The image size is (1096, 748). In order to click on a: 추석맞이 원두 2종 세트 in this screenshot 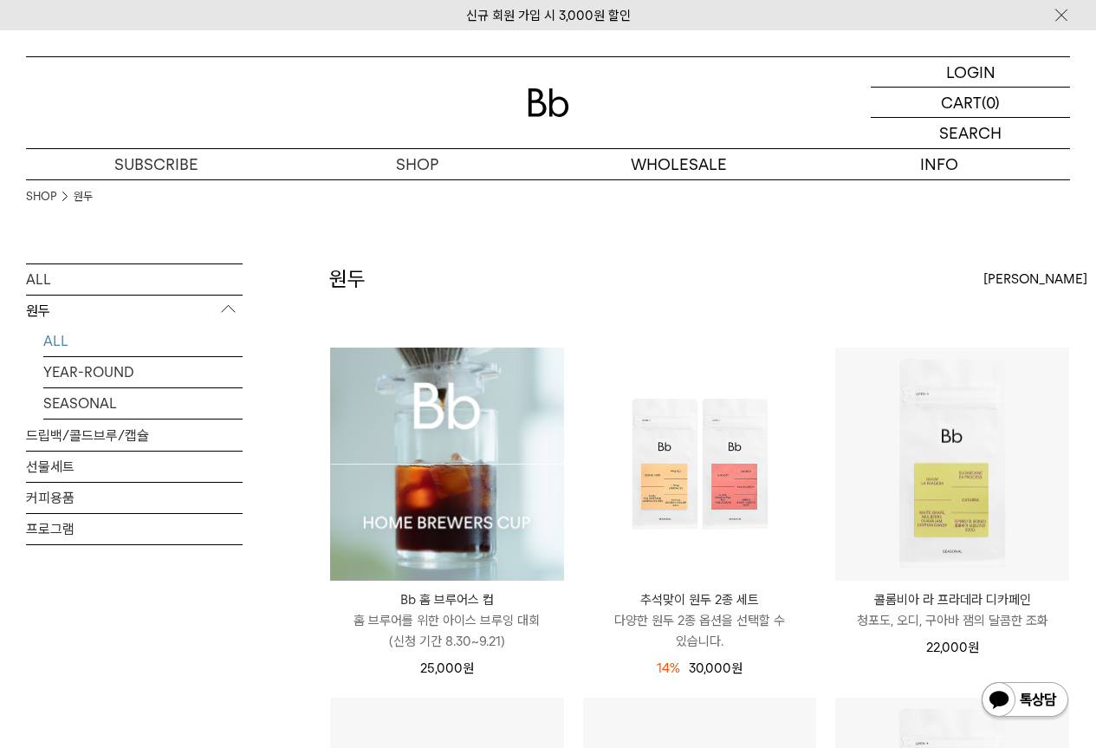, I will do `click(700, 464)`.